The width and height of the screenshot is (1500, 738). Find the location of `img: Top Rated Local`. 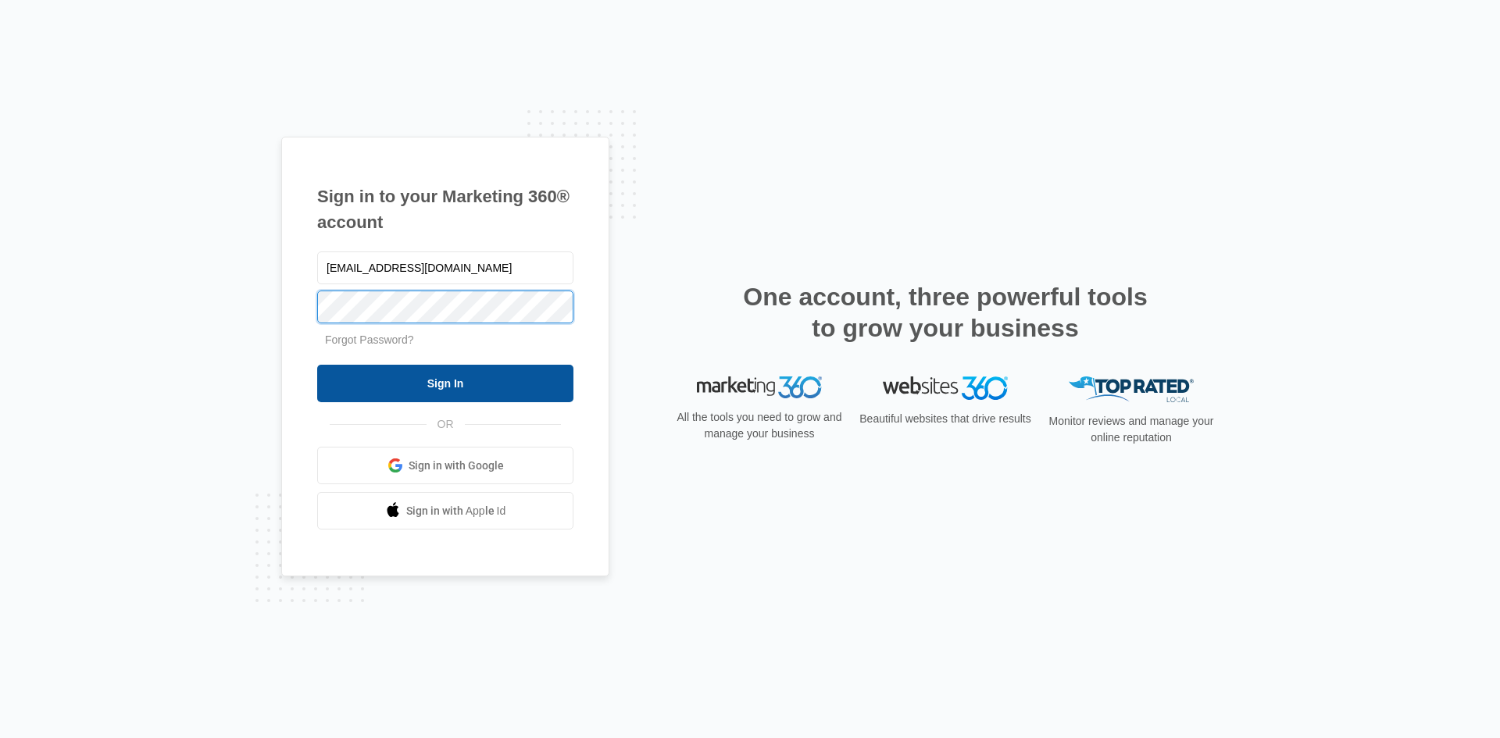

img: Top Rated Local is located at coordinates (1131, 389).